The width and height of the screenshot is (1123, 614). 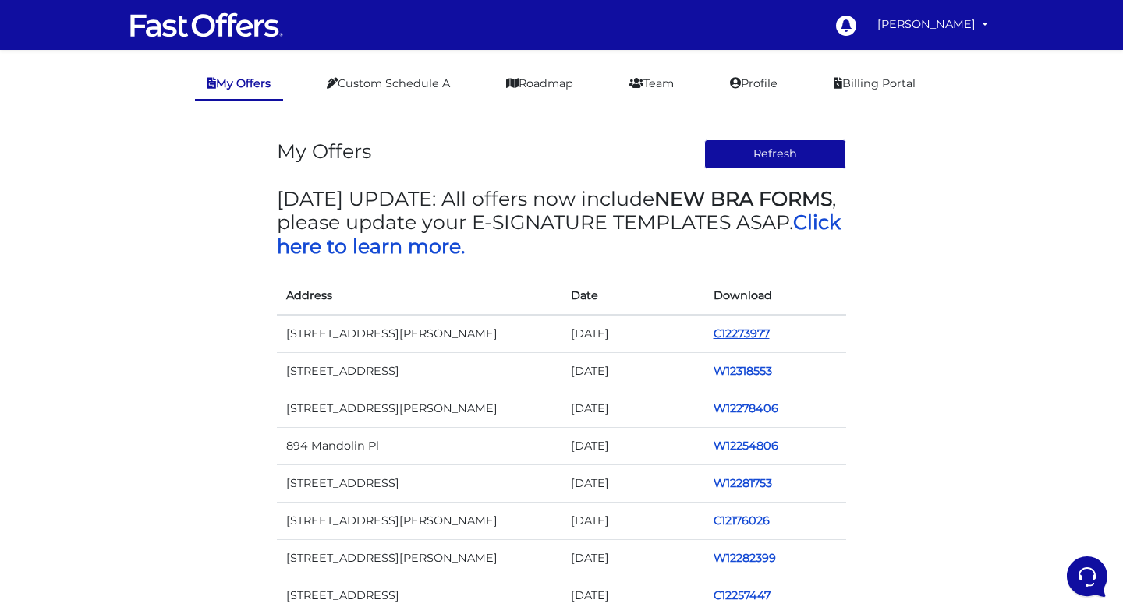 I want to click on button: Home, so click(x=60, y=489).